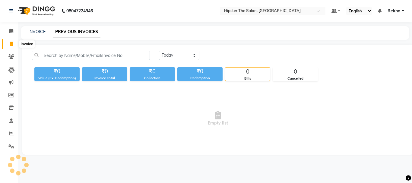 This screenshot has width=412, height=183. What do you see at coordinates (152, 78) in the screenshot?
I see `div: Collection` at bounding box center [152, 78].